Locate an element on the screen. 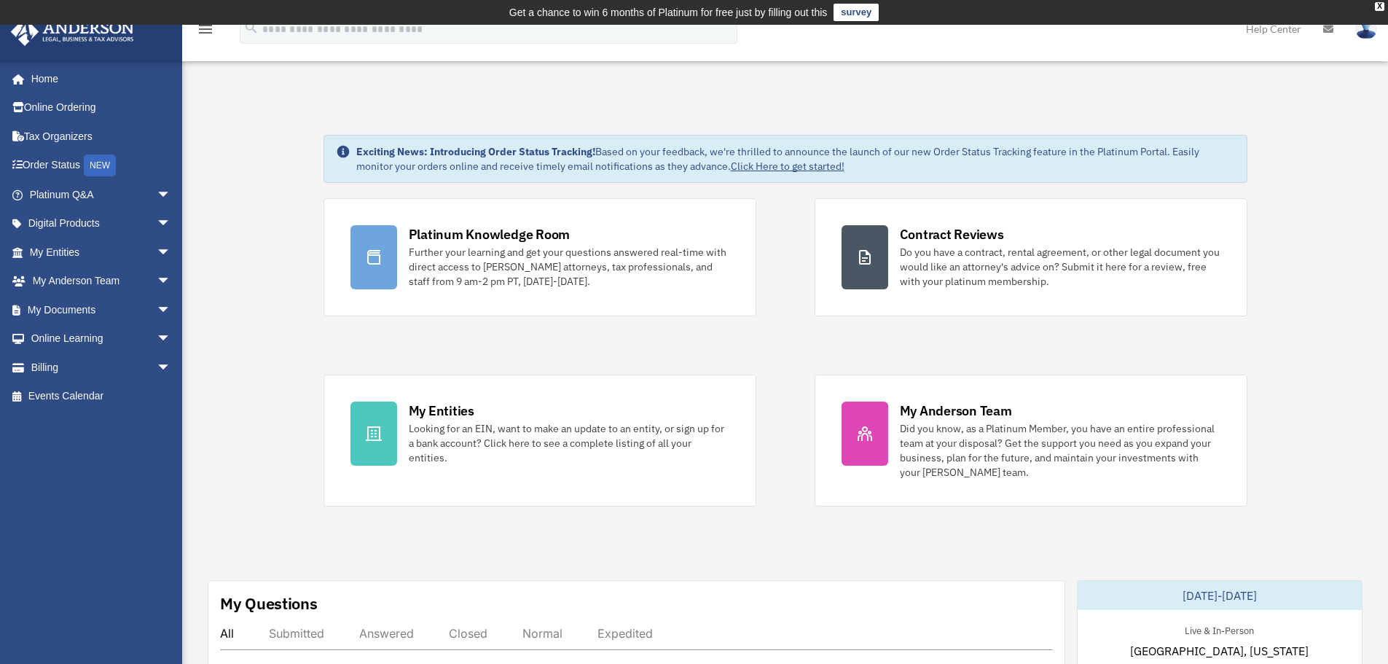 Image resolution: width=1388 pixels, height=664 pixels. a: Platinum Q&Aarrow_drop_down is located at coordinates (101, 194).